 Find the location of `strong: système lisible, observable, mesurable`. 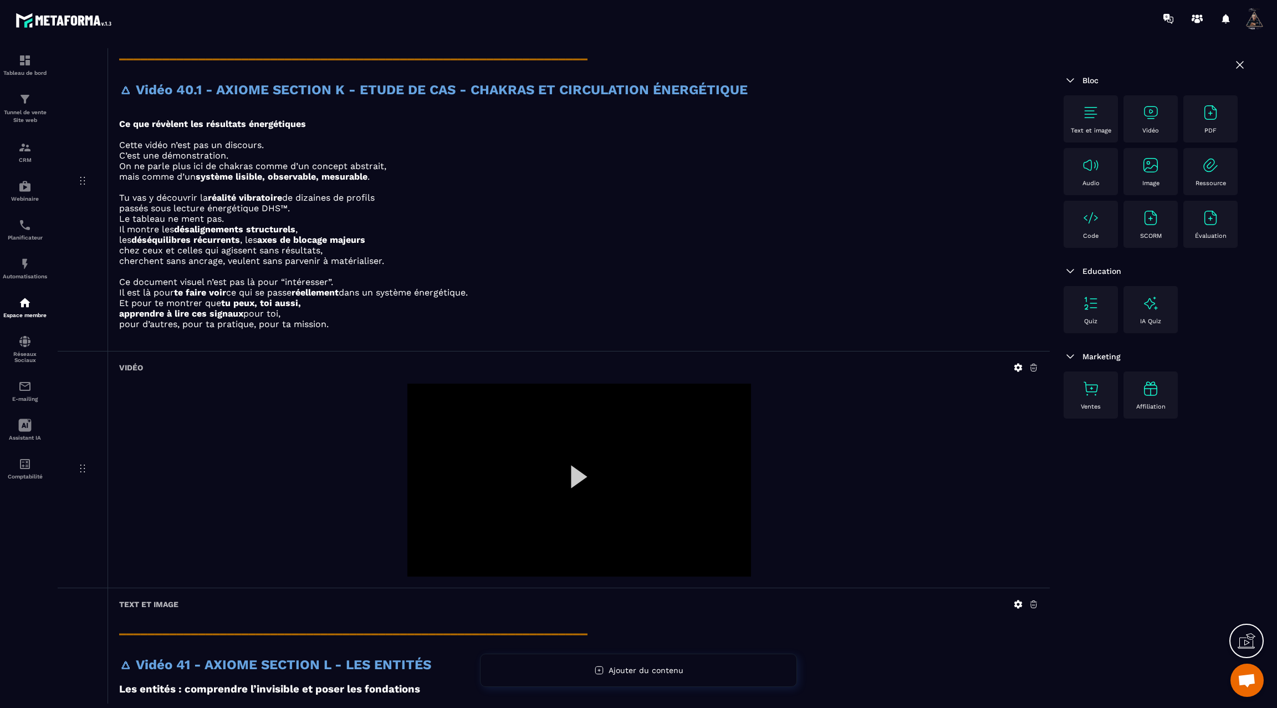

strong: système lisible, observable, mesurable is located at coordinates (281, 176).